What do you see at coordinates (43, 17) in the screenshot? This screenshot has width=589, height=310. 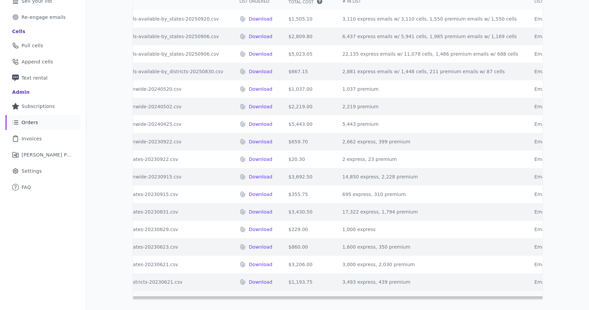 I see `a: Re-engage emails` at bounding box center [43, 17].